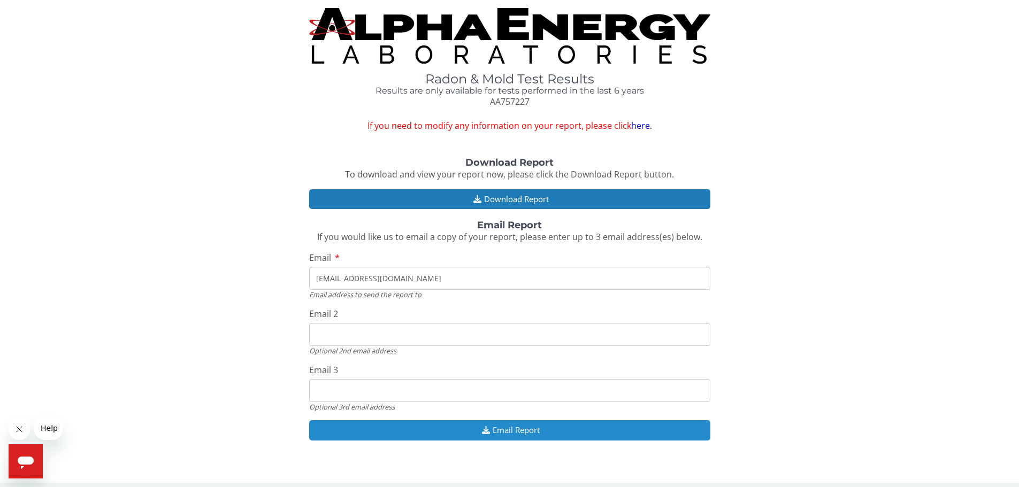 This screenshot has width=1019, height=487. I want to click on span: Email, so click(320, 258).